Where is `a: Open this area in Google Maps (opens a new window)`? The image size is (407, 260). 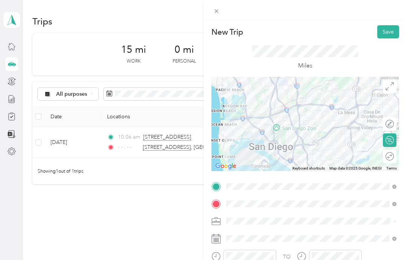 a: Open this area in Google Maps (opens a new window) is located at coordinates (226, 166).